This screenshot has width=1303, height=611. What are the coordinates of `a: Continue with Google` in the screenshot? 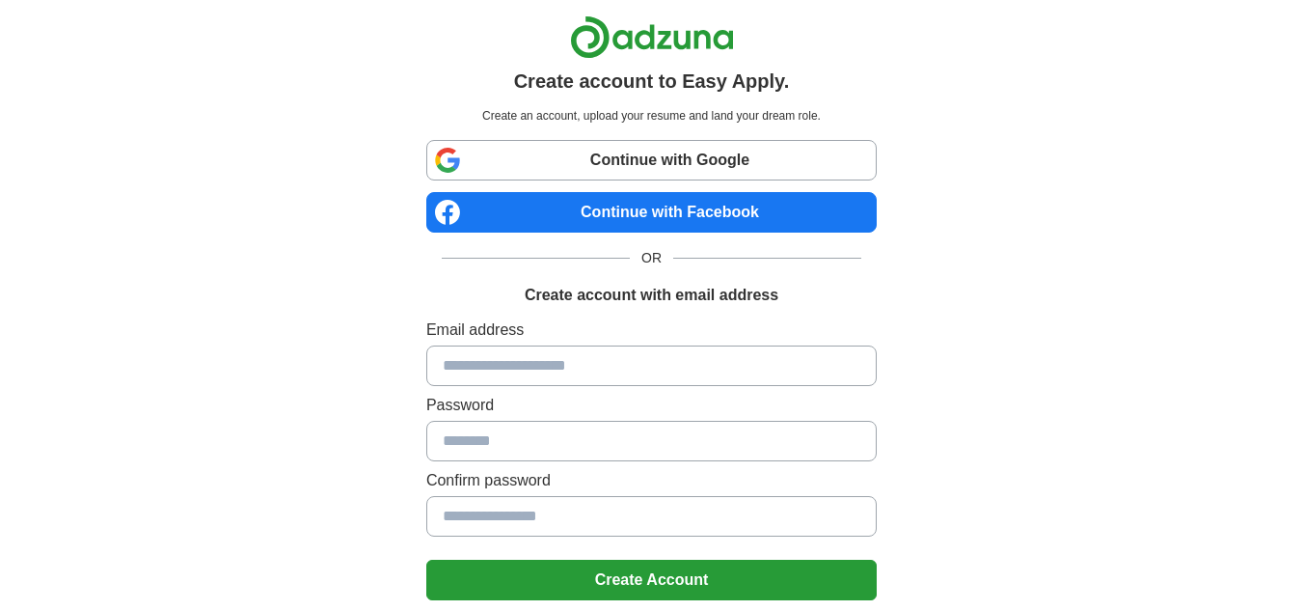 It's located at (651, 160).